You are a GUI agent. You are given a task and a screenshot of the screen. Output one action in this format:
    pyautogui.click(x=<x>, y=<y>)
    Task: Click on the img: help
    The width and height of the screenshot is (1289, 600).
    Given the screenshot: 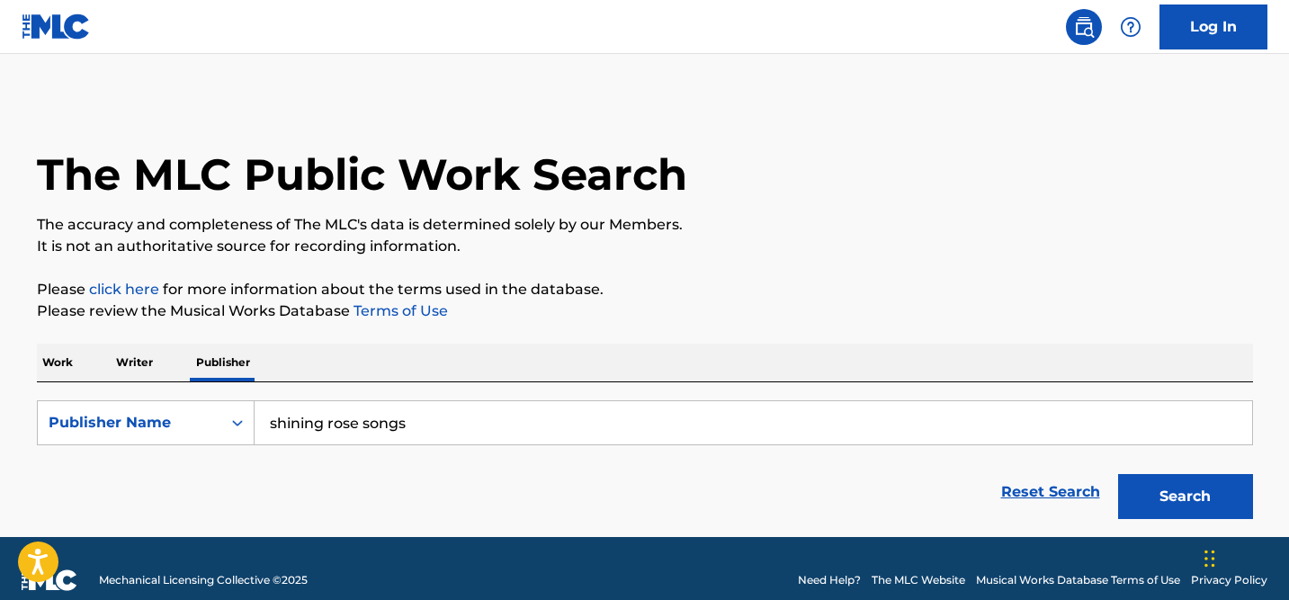 What is the action you would take?
    pyautogui.click(x=1130, y=27)
    